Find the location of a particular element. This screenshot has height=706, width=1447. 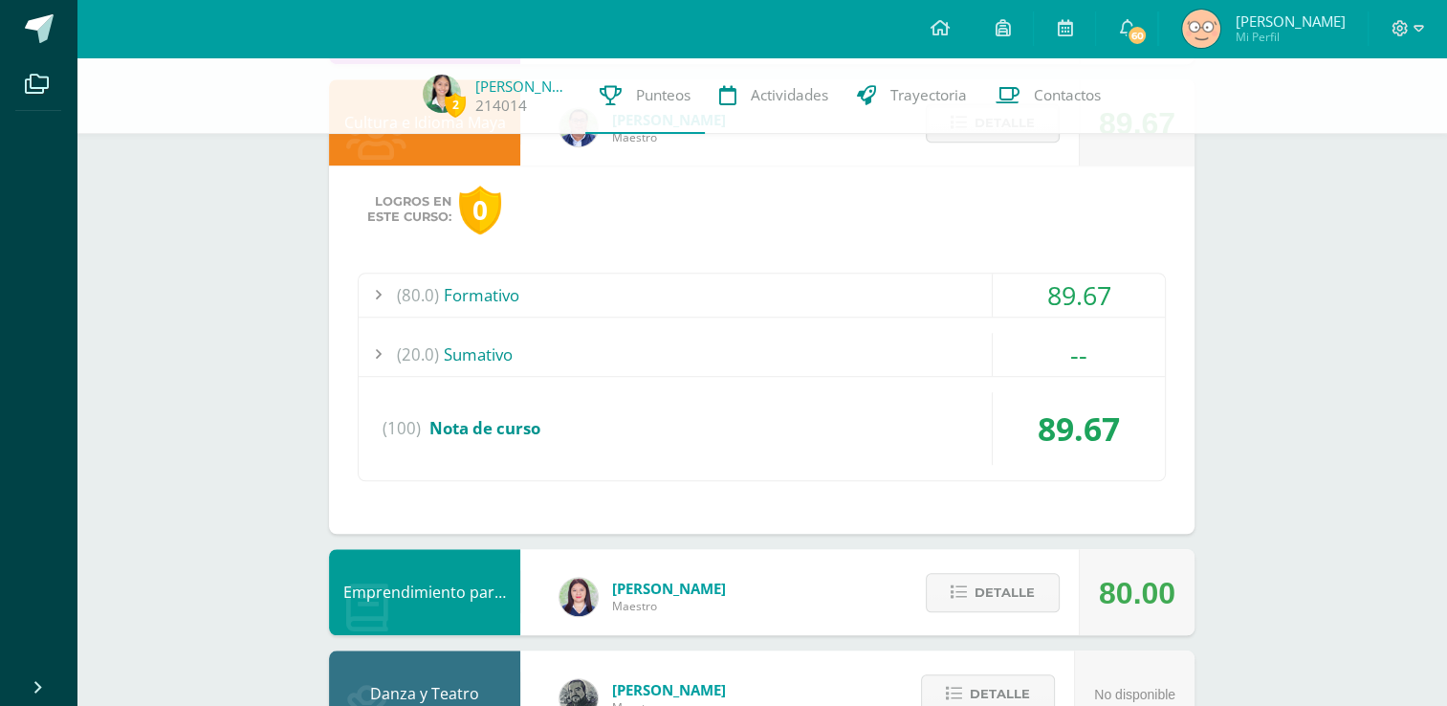

img: fd306861ef862bb41144000d8b4d6f5f.png is located at coordinates (1201, 29).